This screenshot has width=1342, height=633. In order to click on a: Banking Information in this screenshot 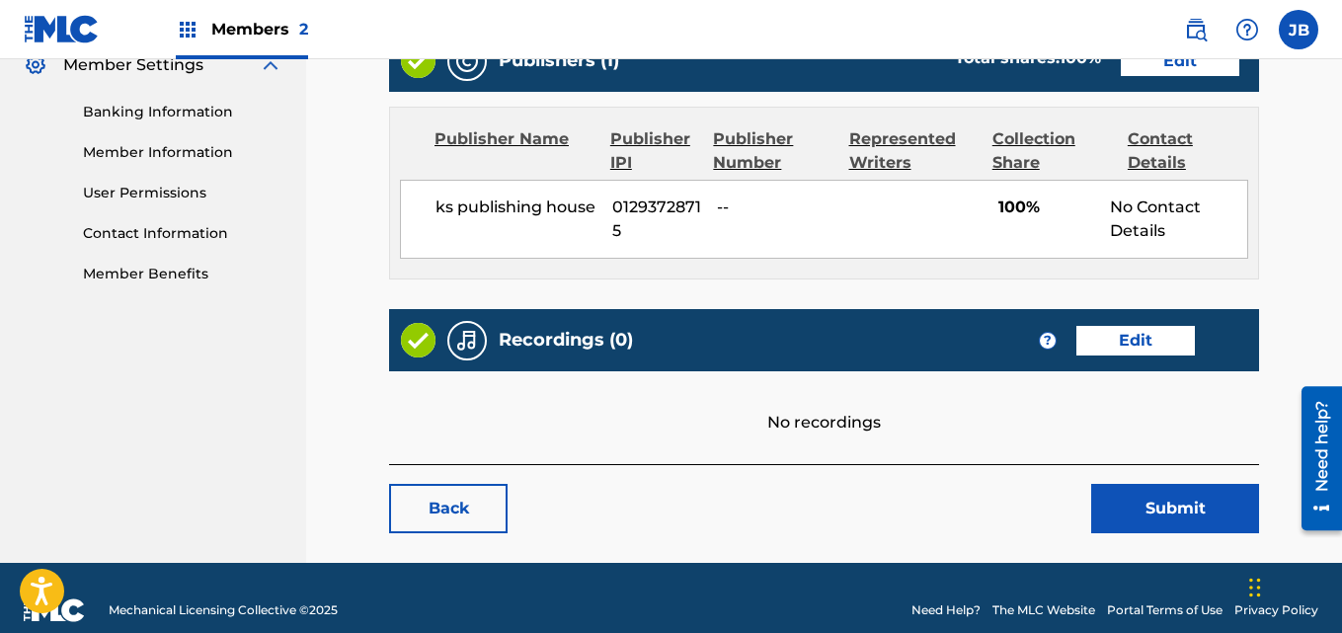, I will do `click(183, 112)`.